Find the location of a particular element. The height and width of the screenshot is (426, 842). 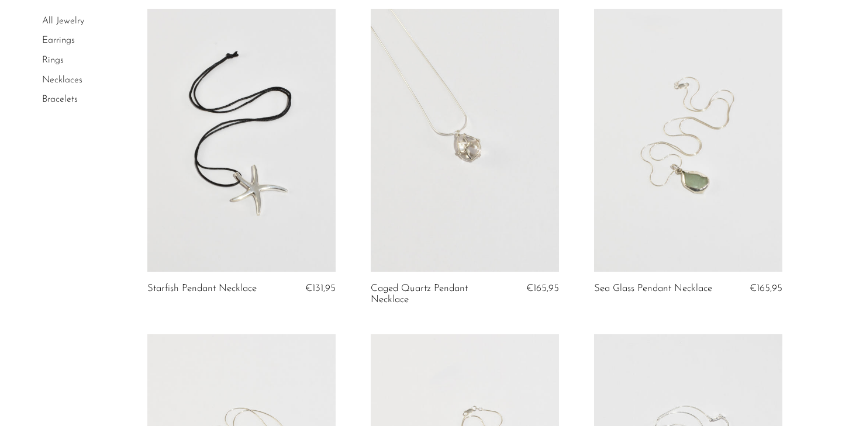

span: €131,95 is located at coordinates (320, 288).